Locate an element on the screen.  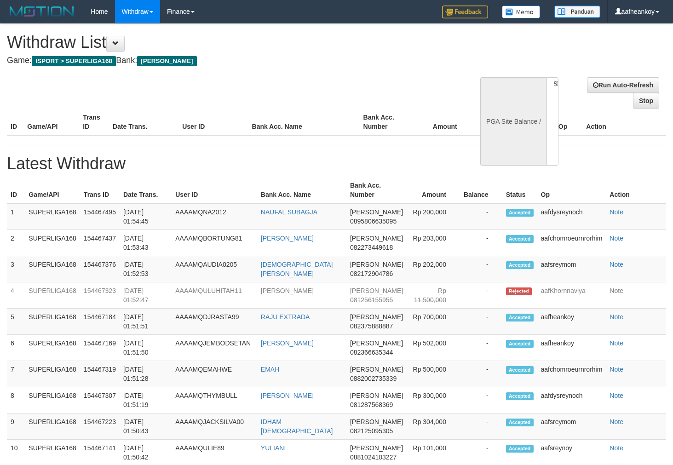
td: 1 is located at coordinates (16, 217).